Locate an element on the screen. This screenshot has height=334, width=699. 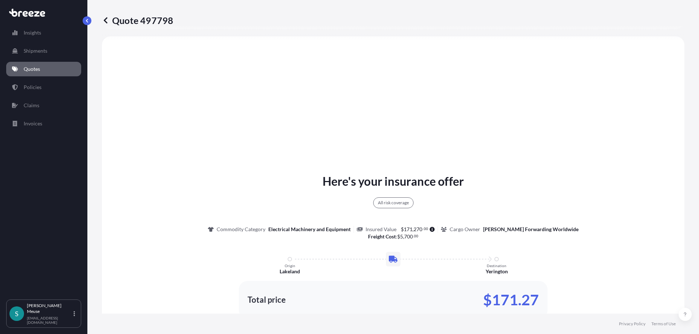
span: 700 is located at coordinates (408, 237).